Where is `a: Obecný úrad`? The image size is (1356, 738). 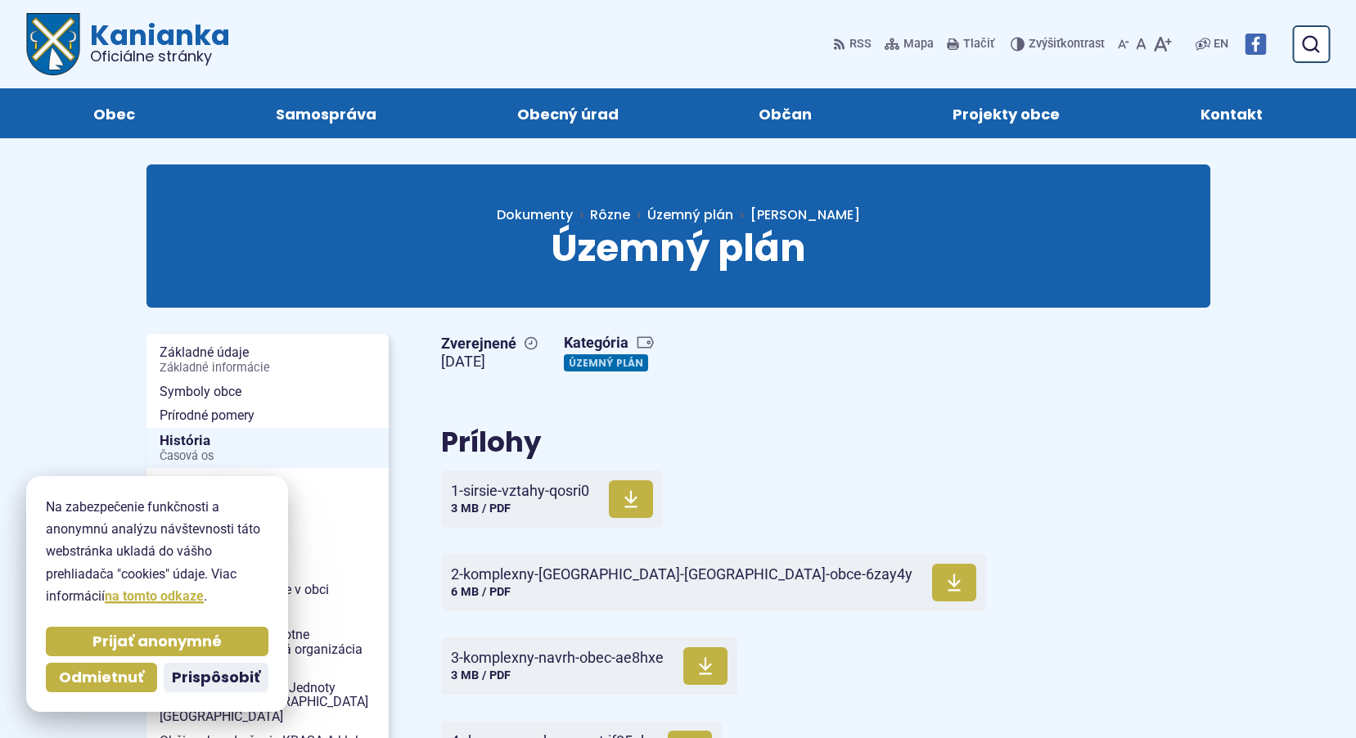
a: Obecný úrad is located at coordinates (568, 113).